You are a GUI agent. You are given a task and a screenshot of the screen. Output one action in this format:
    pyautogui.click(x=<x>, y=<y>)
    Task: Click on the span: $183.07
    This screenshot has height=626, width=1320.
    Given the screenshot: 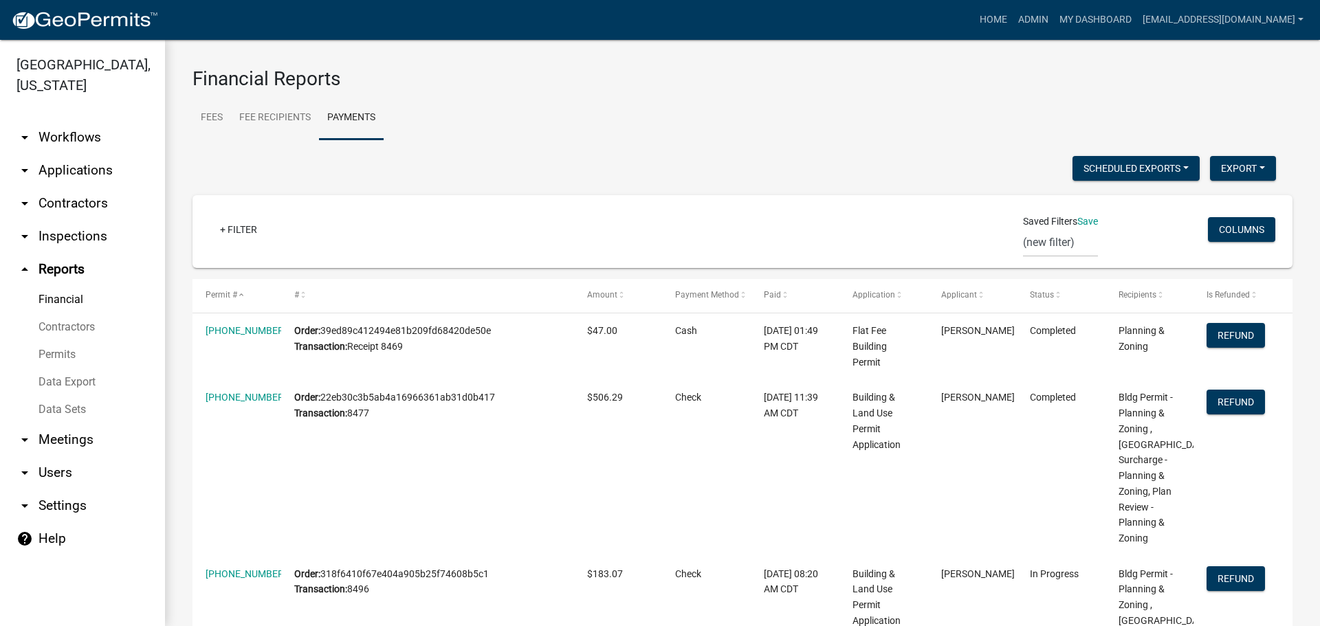 What is the action you would take?
    pyautogui.click(x=605, y=574)
    